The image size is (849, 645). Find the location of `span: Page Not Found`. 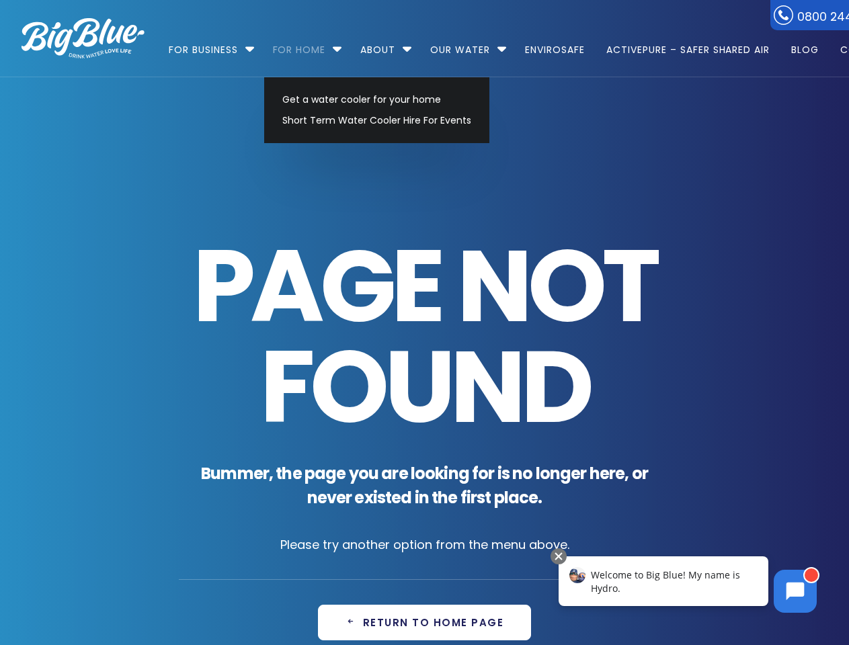

span: Page Not Found is located at coordinates (425, 337).